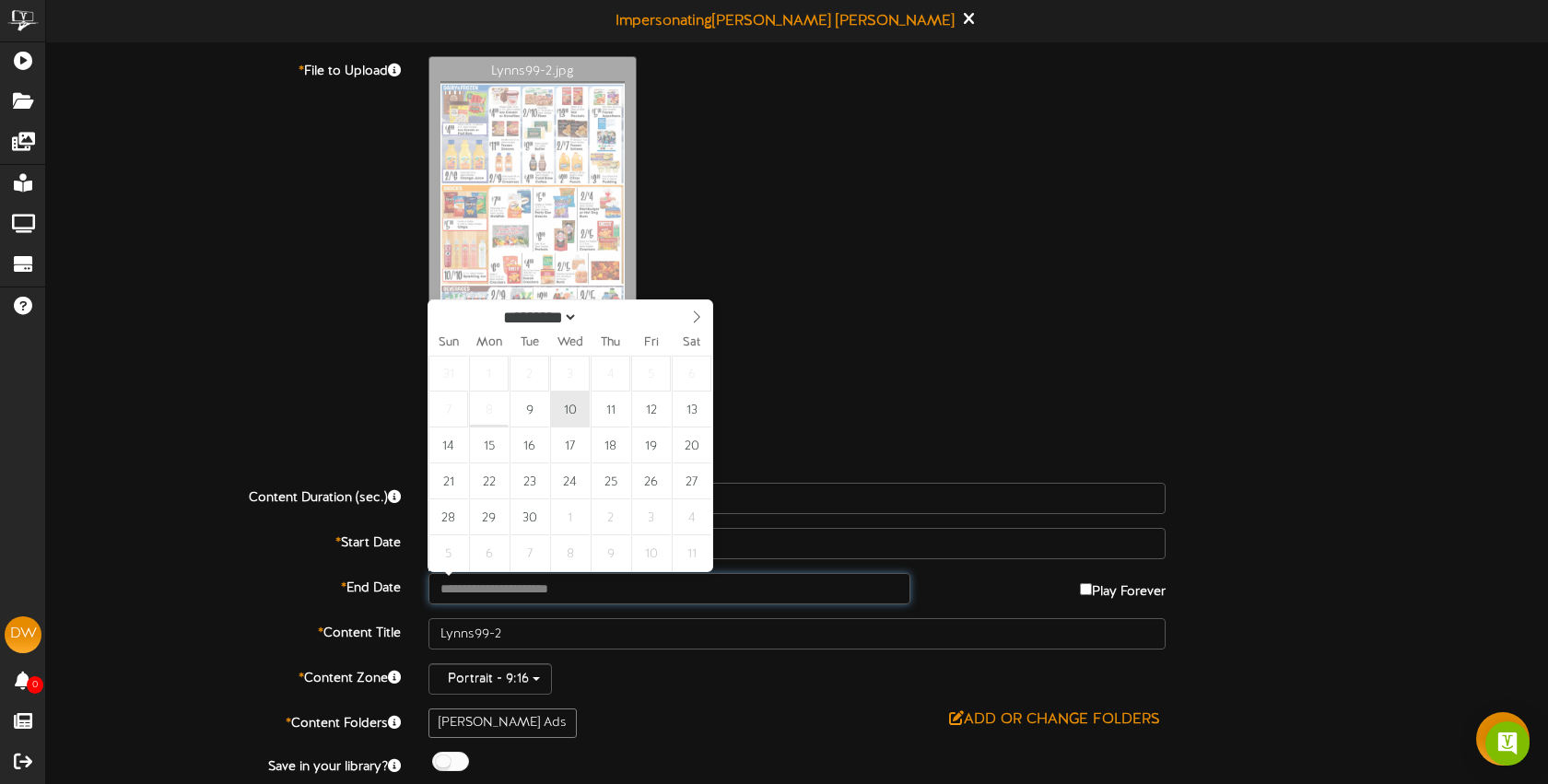 The width and height of the screenshot is (1548, 784). Describe the element at coordinates (570, 445) in the screenshot. I see `span: September 17, 2025` at that location.